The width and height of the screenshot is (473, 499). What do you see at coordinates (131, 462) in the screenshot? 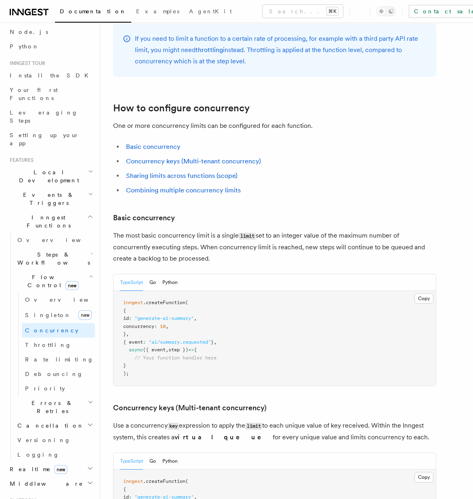
I see `button: TypeScript` at bounding box center [131, 462].